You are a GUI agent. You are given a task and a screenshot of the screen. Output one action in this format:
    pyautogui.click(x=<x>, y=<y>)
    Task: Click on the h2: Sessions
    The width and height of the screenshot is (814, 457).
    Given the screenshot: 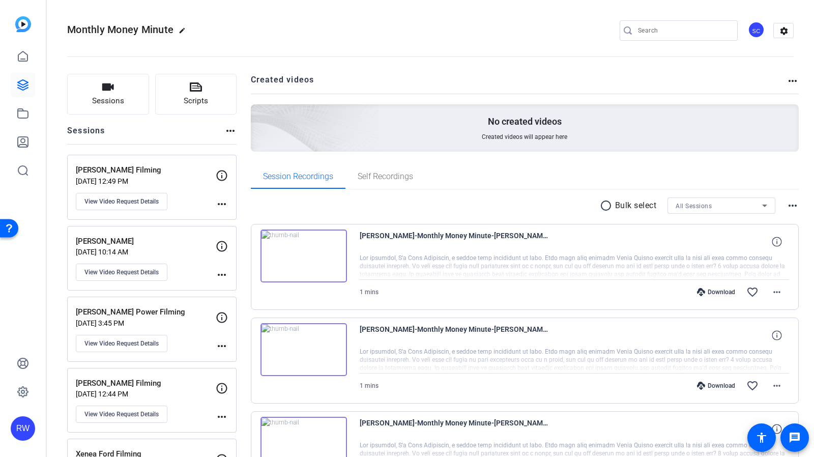 What is the action you would take?
    pyautogui.click(x=86, y=134)
    